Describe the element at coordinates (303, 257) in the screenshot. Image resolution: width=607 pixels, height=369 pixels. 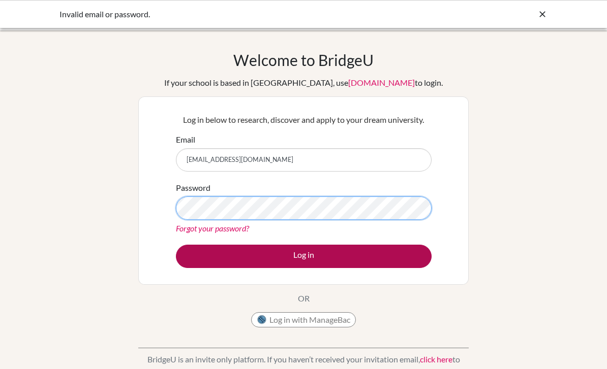
I see `button: Log in` at that location.